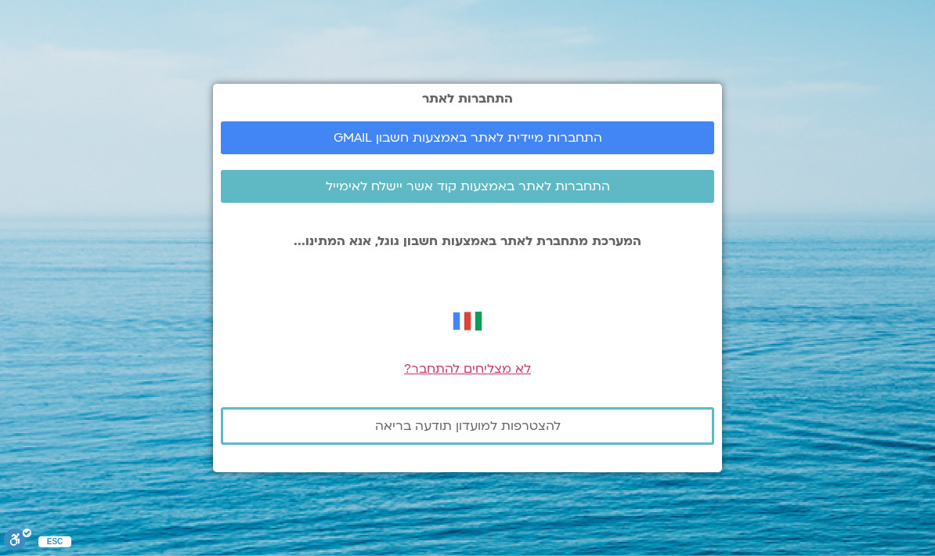  I want to click on span: התחברות מיידית לאתר באמצעות חשבון GMAIL, so click(467, 138).